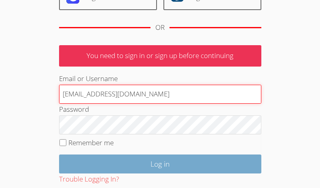  Describe the element at coordinates (160, 164) in the screenshot. I see `input: Log in` at that location.